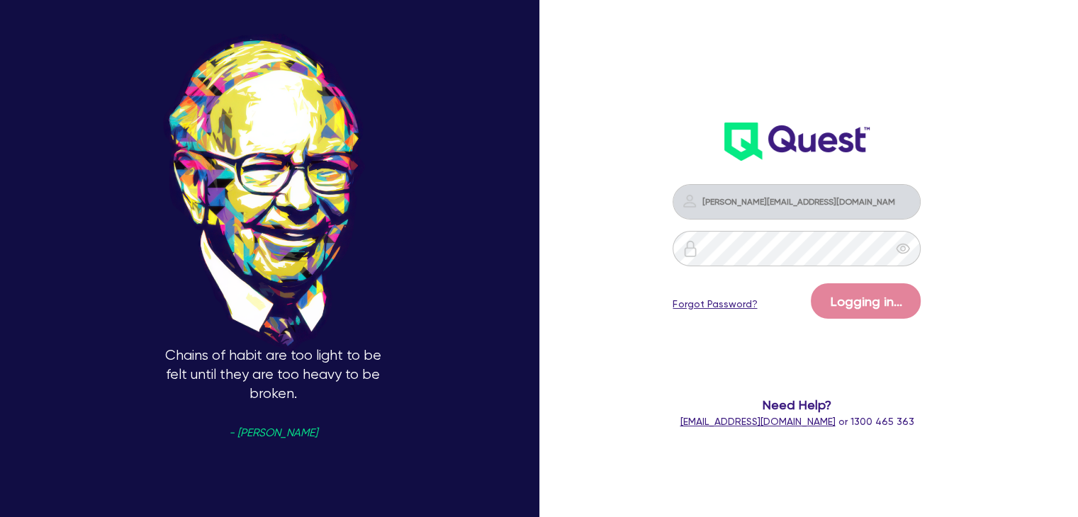  I want to click on input: Email address, so click(797, 202).